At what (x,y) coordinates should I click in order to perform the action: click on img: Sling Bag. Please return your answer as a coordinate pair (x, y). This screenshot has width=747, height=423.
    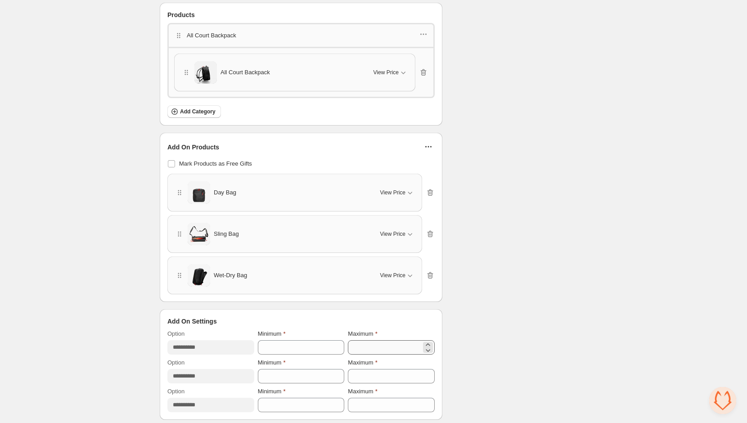
    Looking at the image, I should click on (199, 234).